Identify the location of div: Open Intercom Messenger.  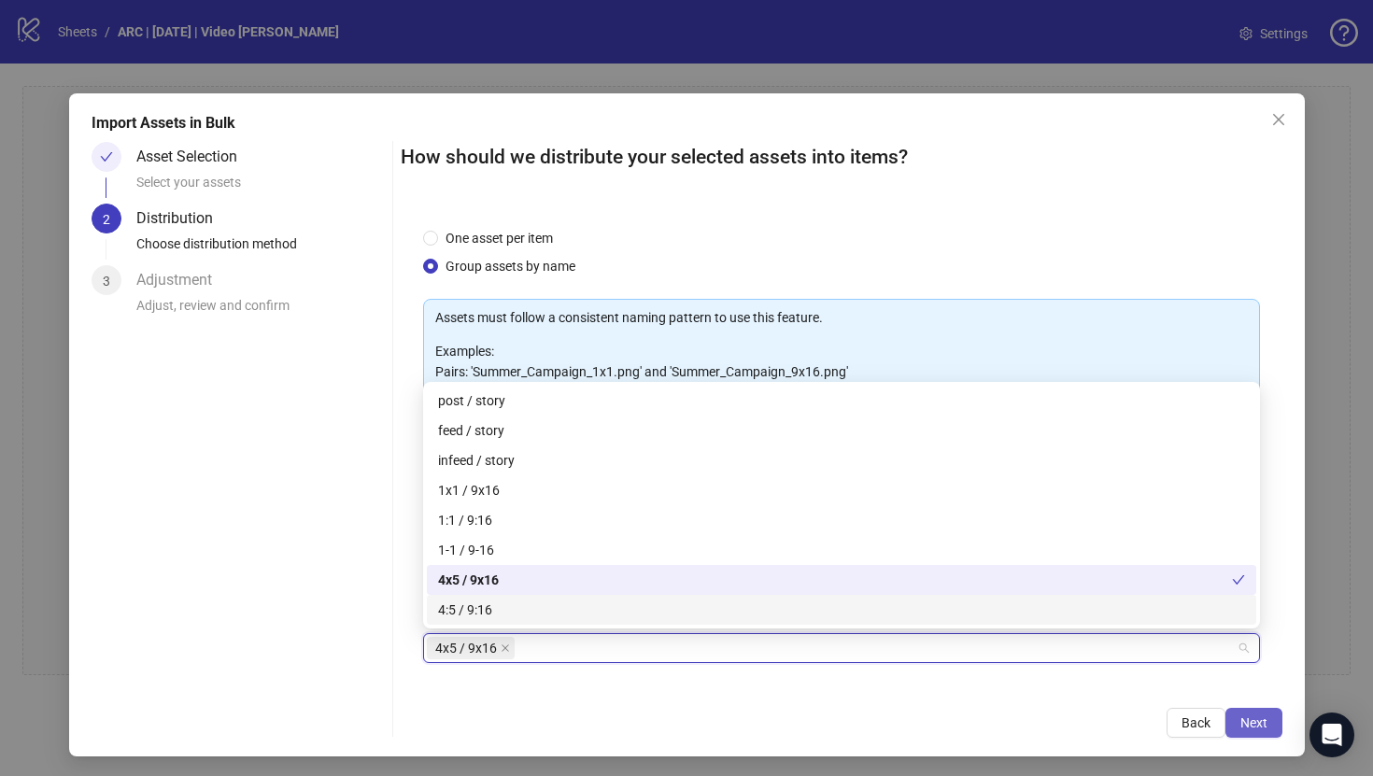
(1331, 735).